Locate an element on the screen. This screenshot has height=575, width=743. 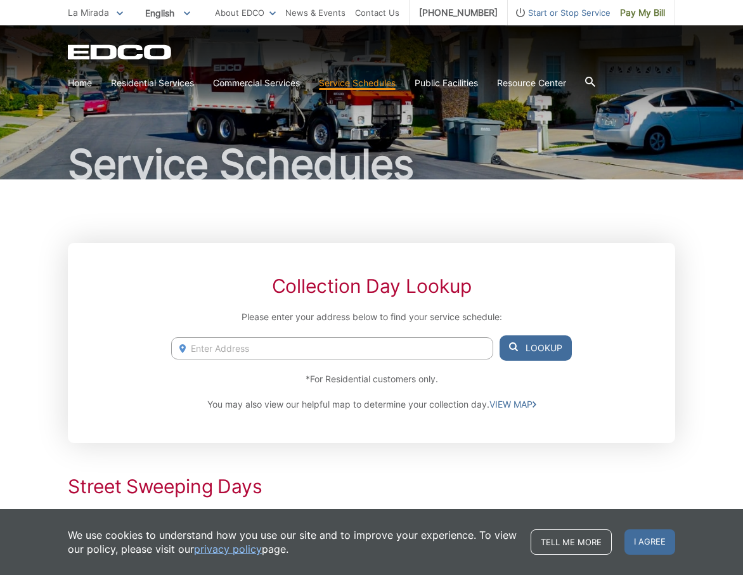
button: Lookup is located at coordinates (536, 348).